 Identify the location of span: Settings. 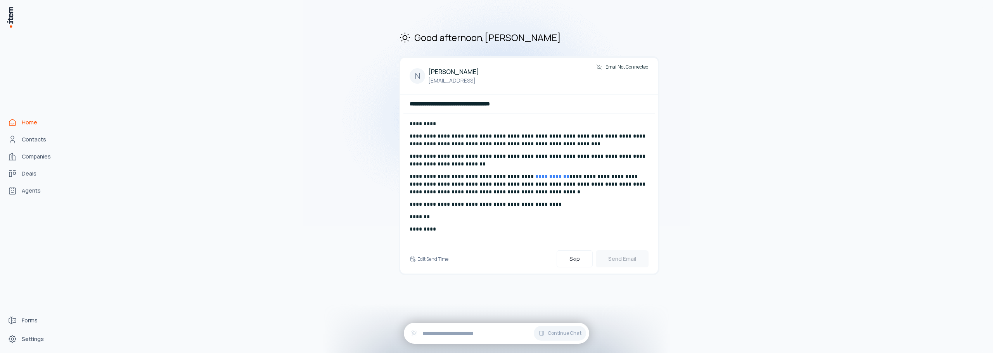
(33, 339).